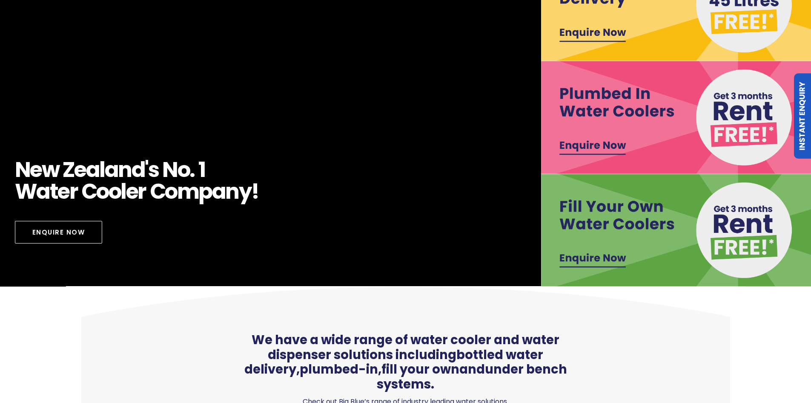 This screenshot has height=403, width=811. What do you see at coordinates (339, 369) in the screenshot?
I see `a: plumbed-in` at bounding box center [339, 369].